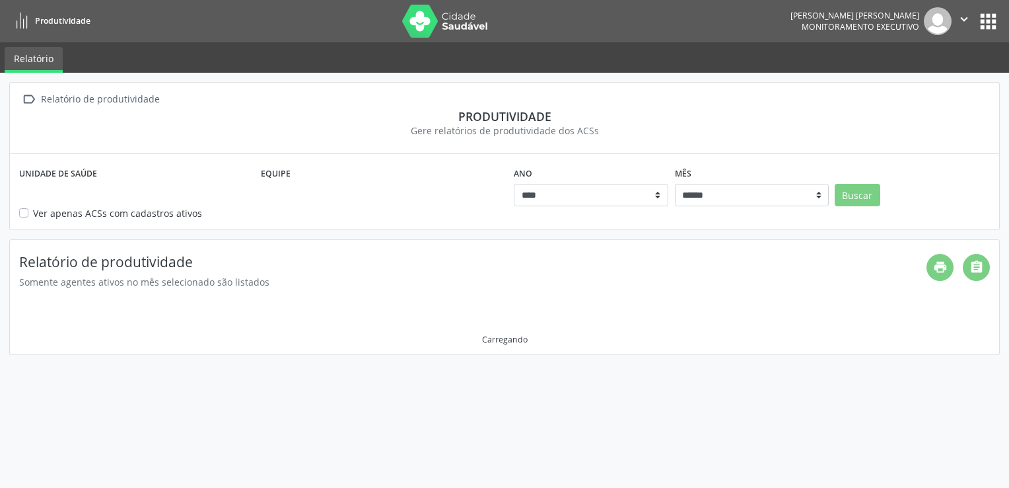 This screenshot has height=488, width=1009. Describe the element at coordinates (275, 173) in the screenshot. I see `label: Equipe` at that location.